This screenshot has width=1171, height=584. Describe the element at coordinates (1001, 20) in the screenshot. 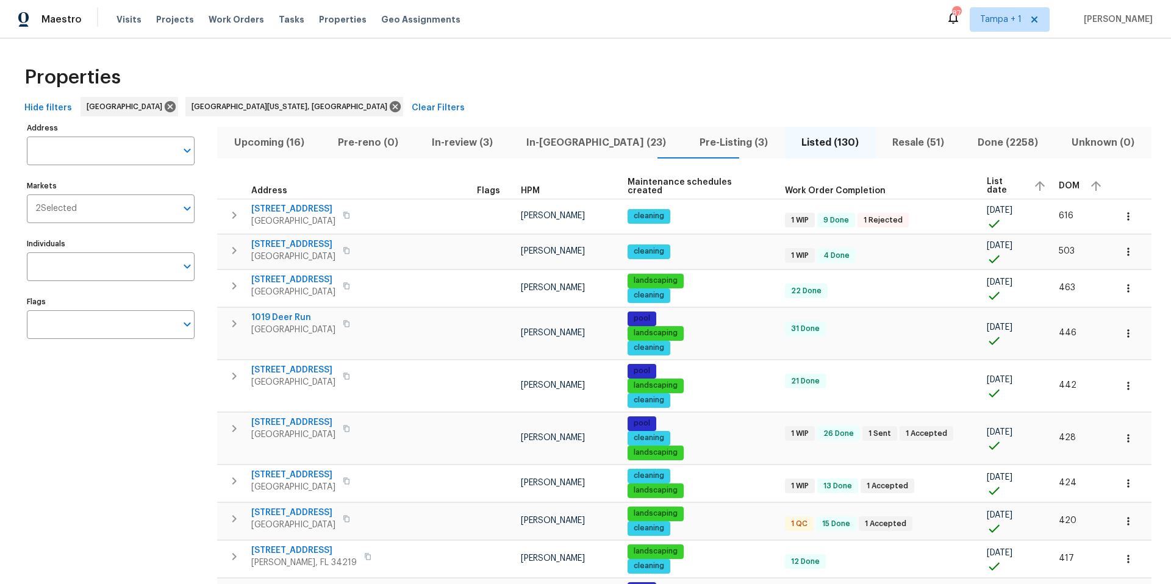

I see `span: Tampa + 1` at that location.